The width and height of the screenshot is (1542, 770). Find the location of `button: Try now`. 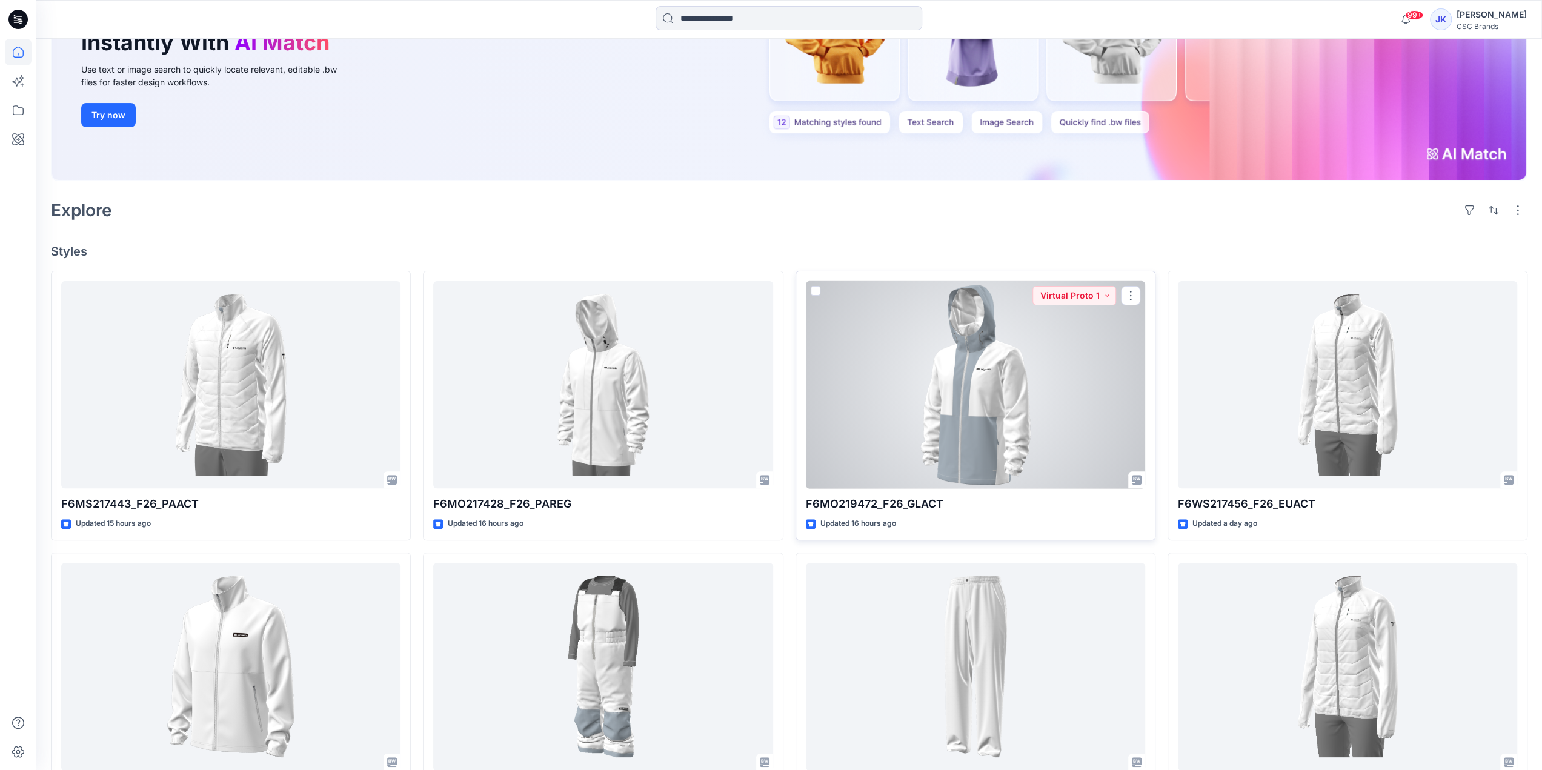

button: Try now is located at coordinates (108, 115).